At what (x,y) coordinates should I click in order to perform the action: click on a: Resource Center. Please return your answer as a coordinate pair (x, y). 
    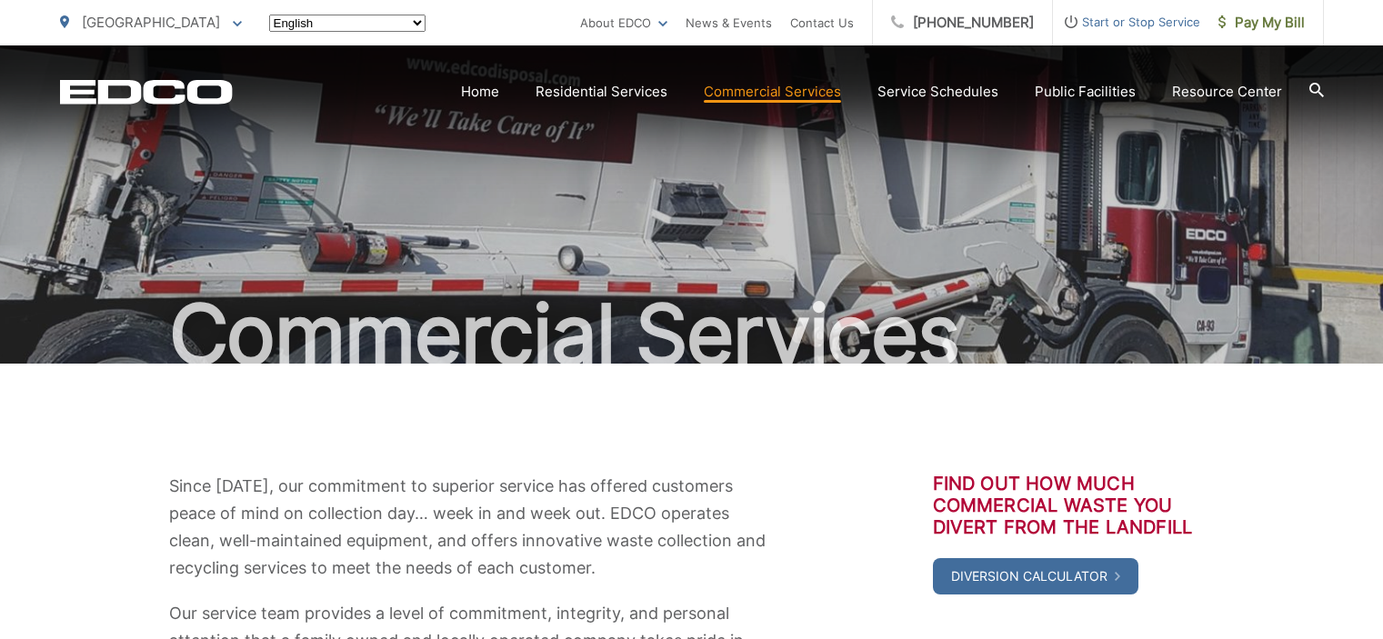
    Looking at the image, I should click on (1227, 92).